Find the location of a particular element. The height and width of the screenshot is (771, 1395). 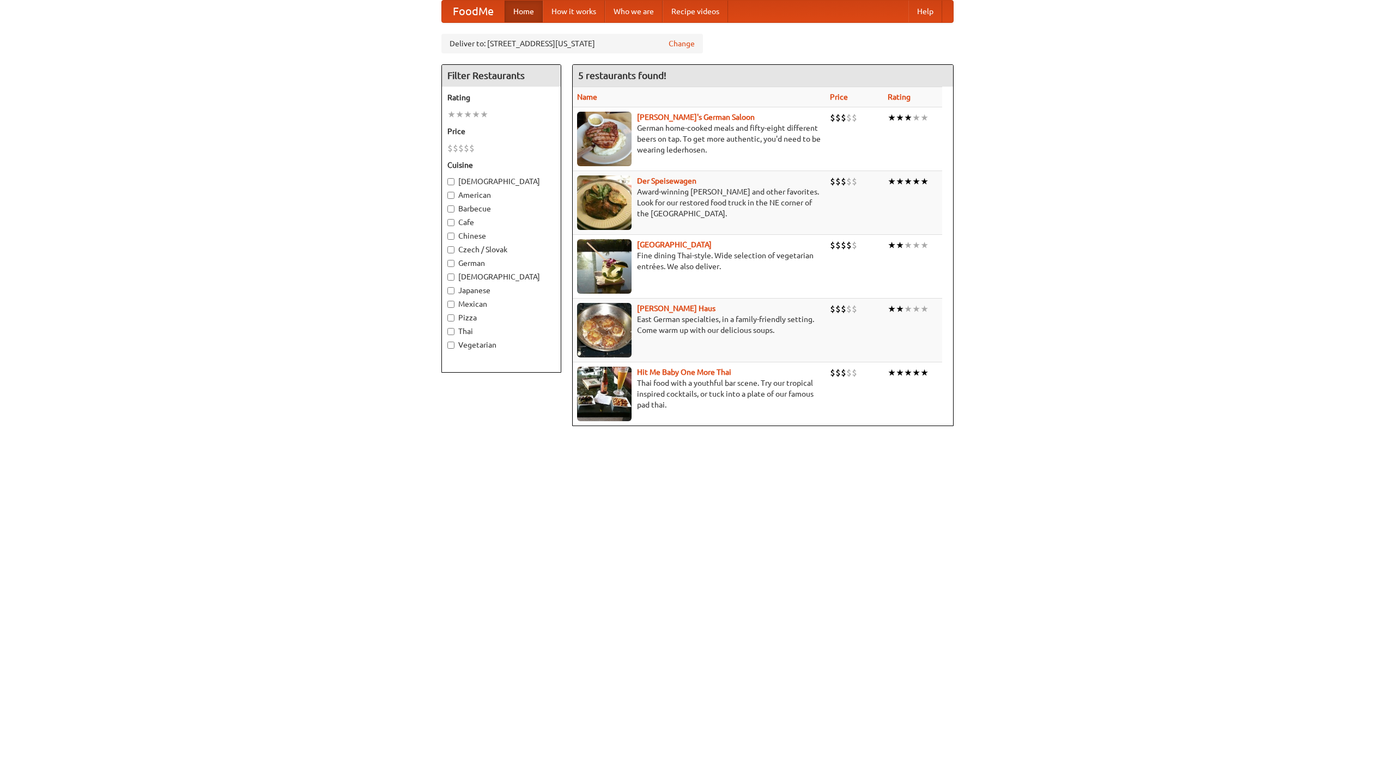

img: esthers.jpg is located at coordinates (604, 139).